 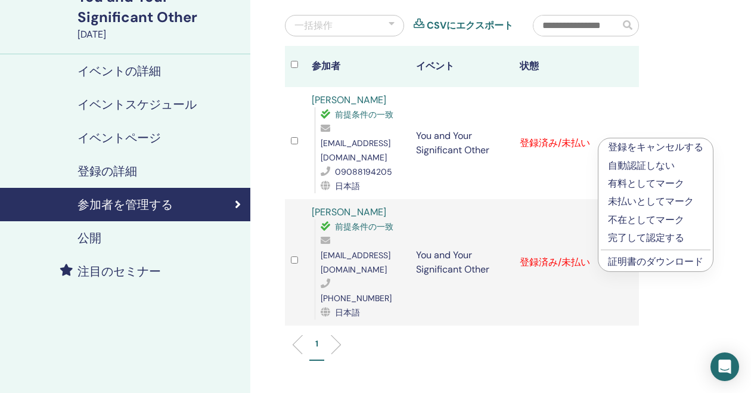 What do you see at coordinates (119, 138) in the screenshot?
I see `h4: イベントページ` at bounding box center [119, 138].